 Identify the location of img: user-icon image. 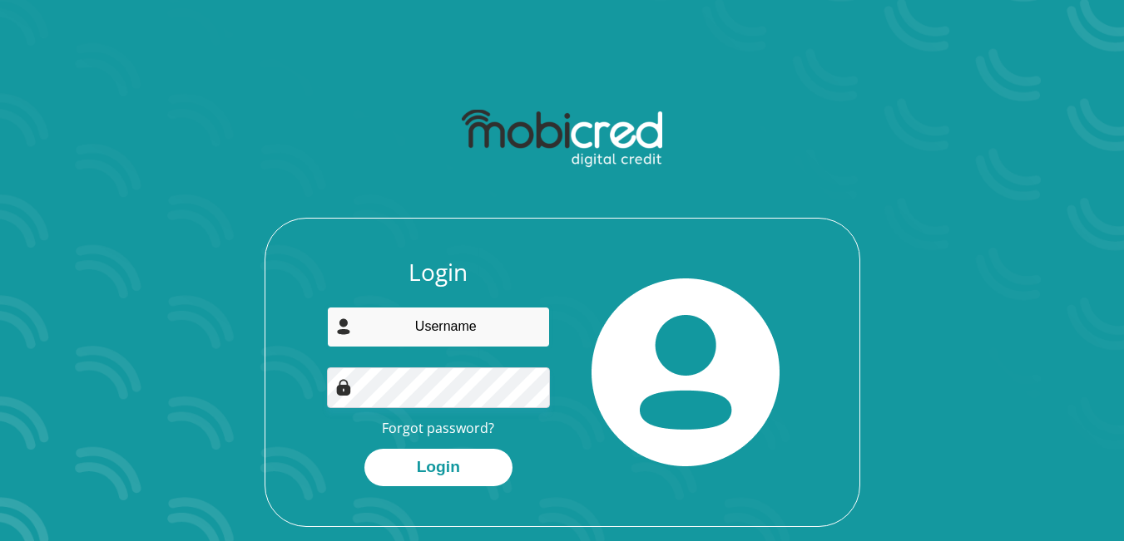
(343, 327).